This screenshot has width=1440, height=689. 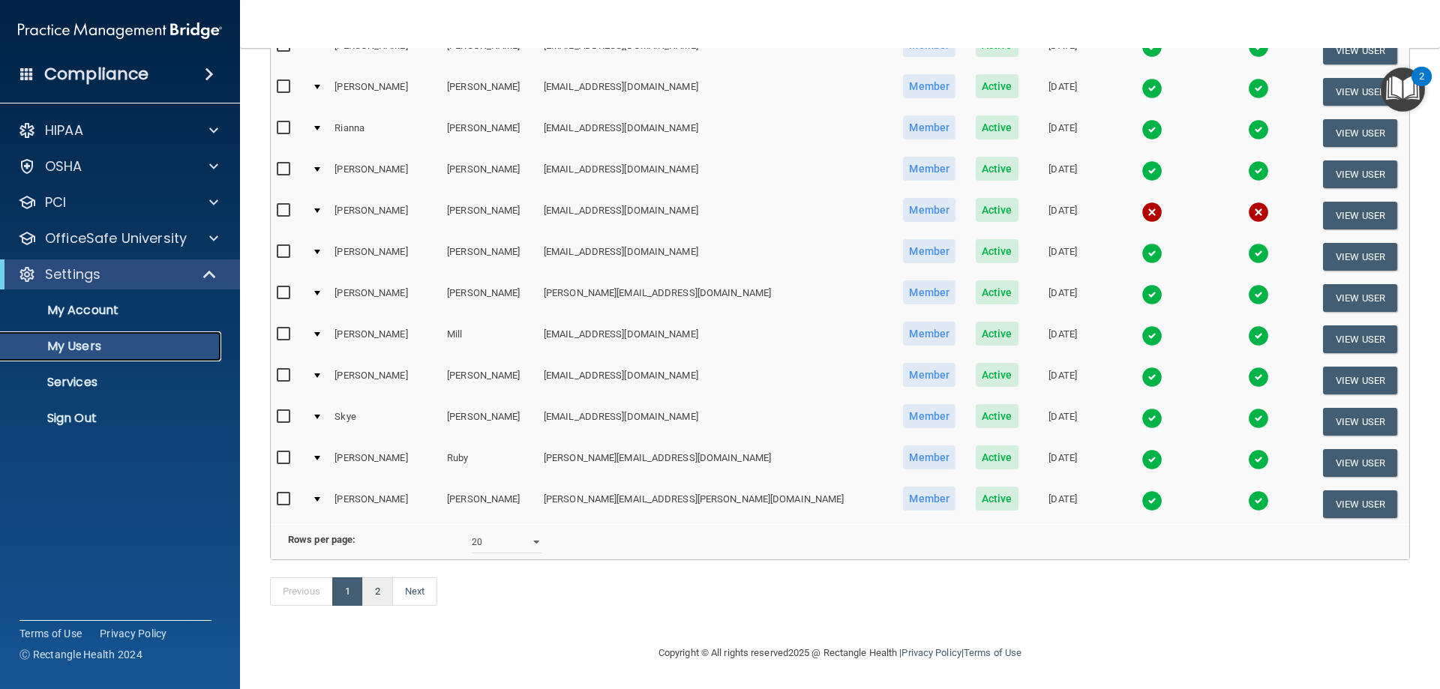 What do you see at coordinates (73, 275) in the screenshot?
I see `p: Settings` at bounding box center [73, 275].